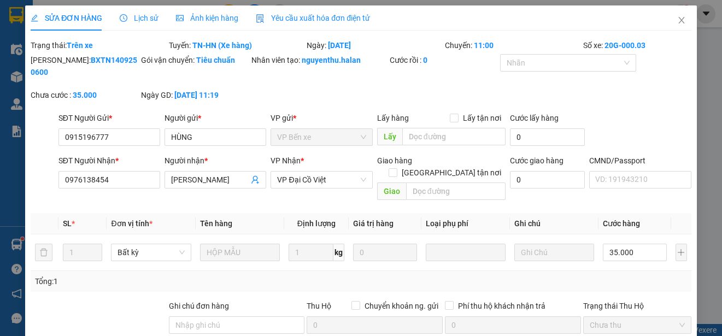 The height and width of the screenshot is (336, 722). I want to click on input: VD: Bàn, Ghế, so click(240, 253).